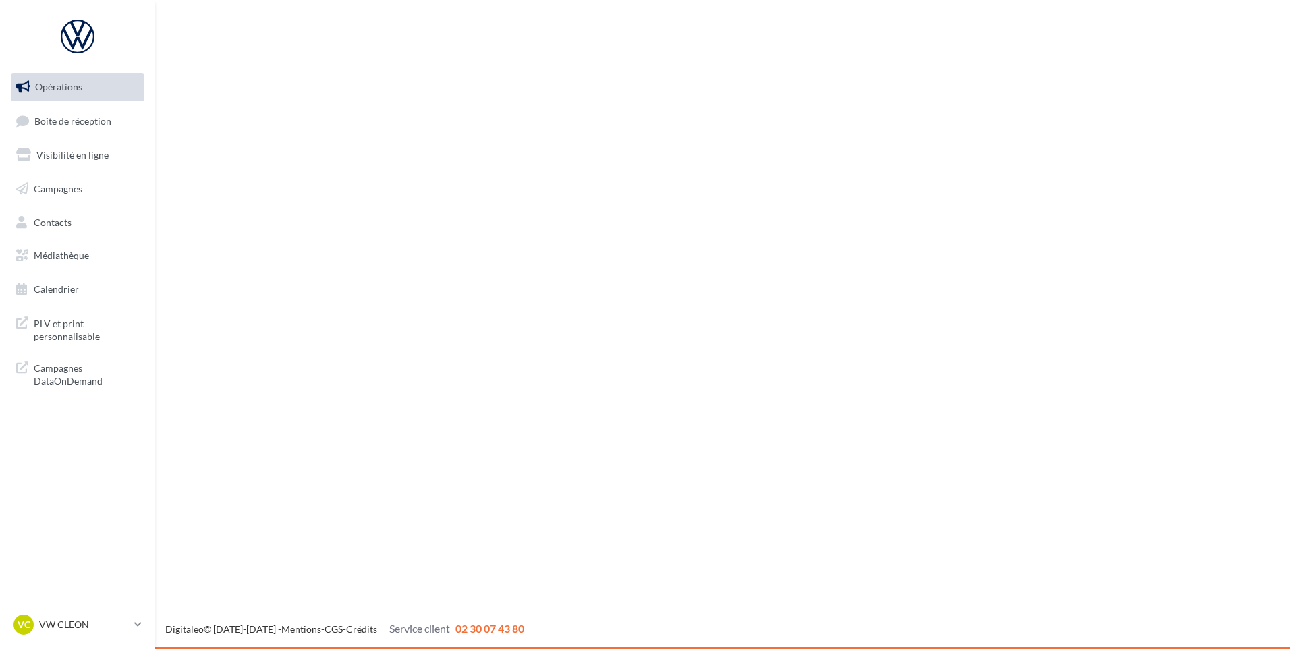  Describe the element at coordinates (59, 86) in the screenshot. I see `span: Opérations` at that location.